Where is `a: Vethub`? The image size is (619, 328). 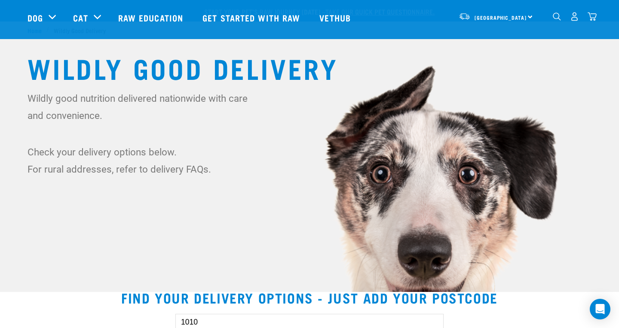 a: Vethub is located at coordinates (336, 18).